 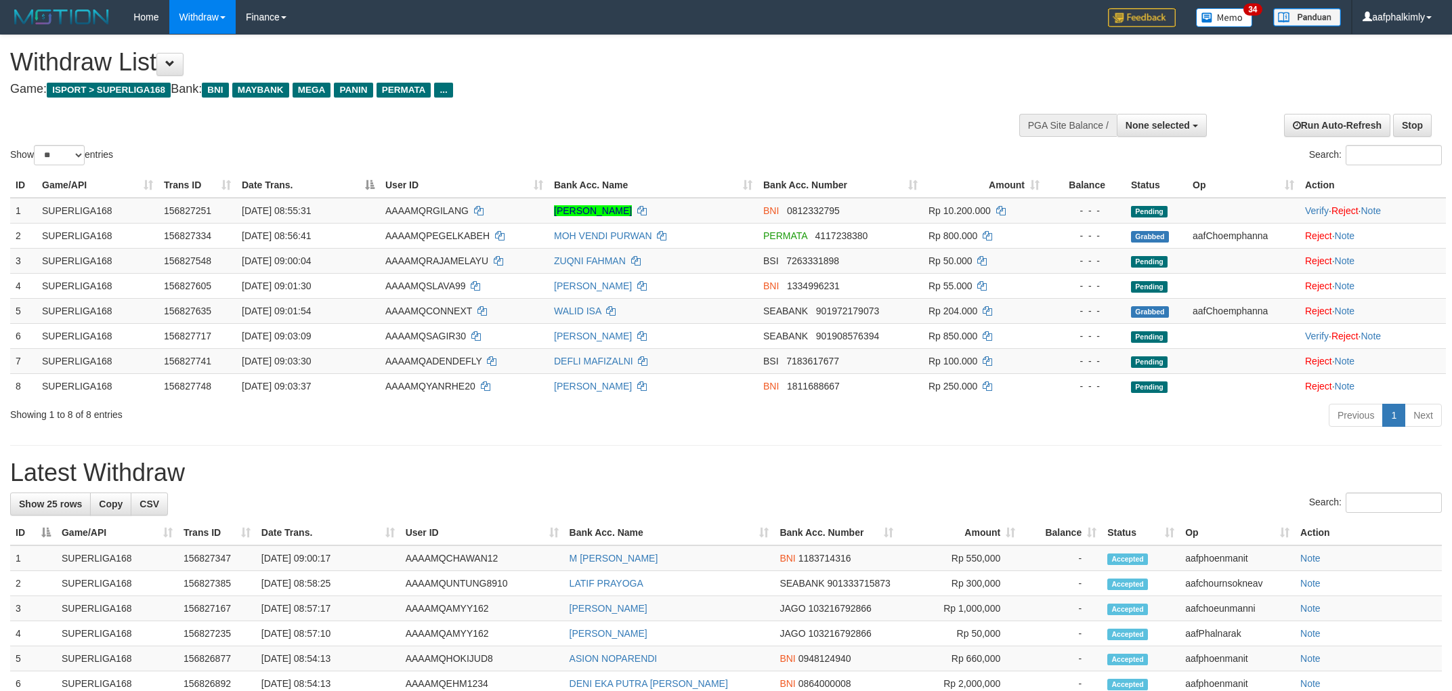 What do you see at coordinates (1150, 312) in the screenshot?
I see `span: Grabbed` at bounding box center [1150, 312].